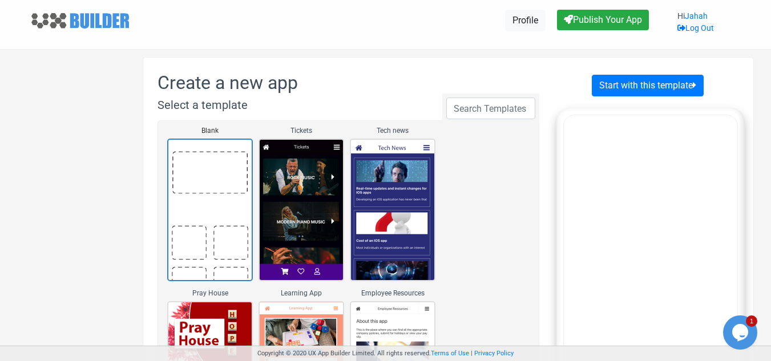 The height and width of the screenshot is (361, 771). Describe the element at coordinates (493, 353) in the screenshot. I see `a: Privacy Policy` at that location.